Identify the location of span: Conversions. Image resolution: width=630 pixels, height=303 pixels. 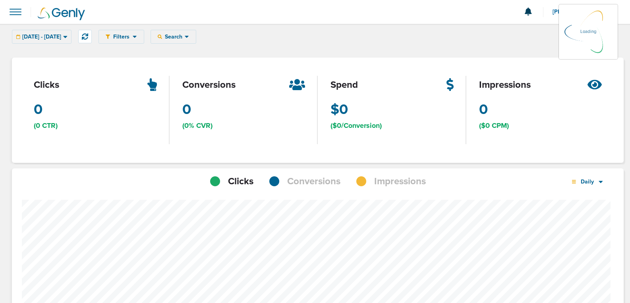
(314, 182).